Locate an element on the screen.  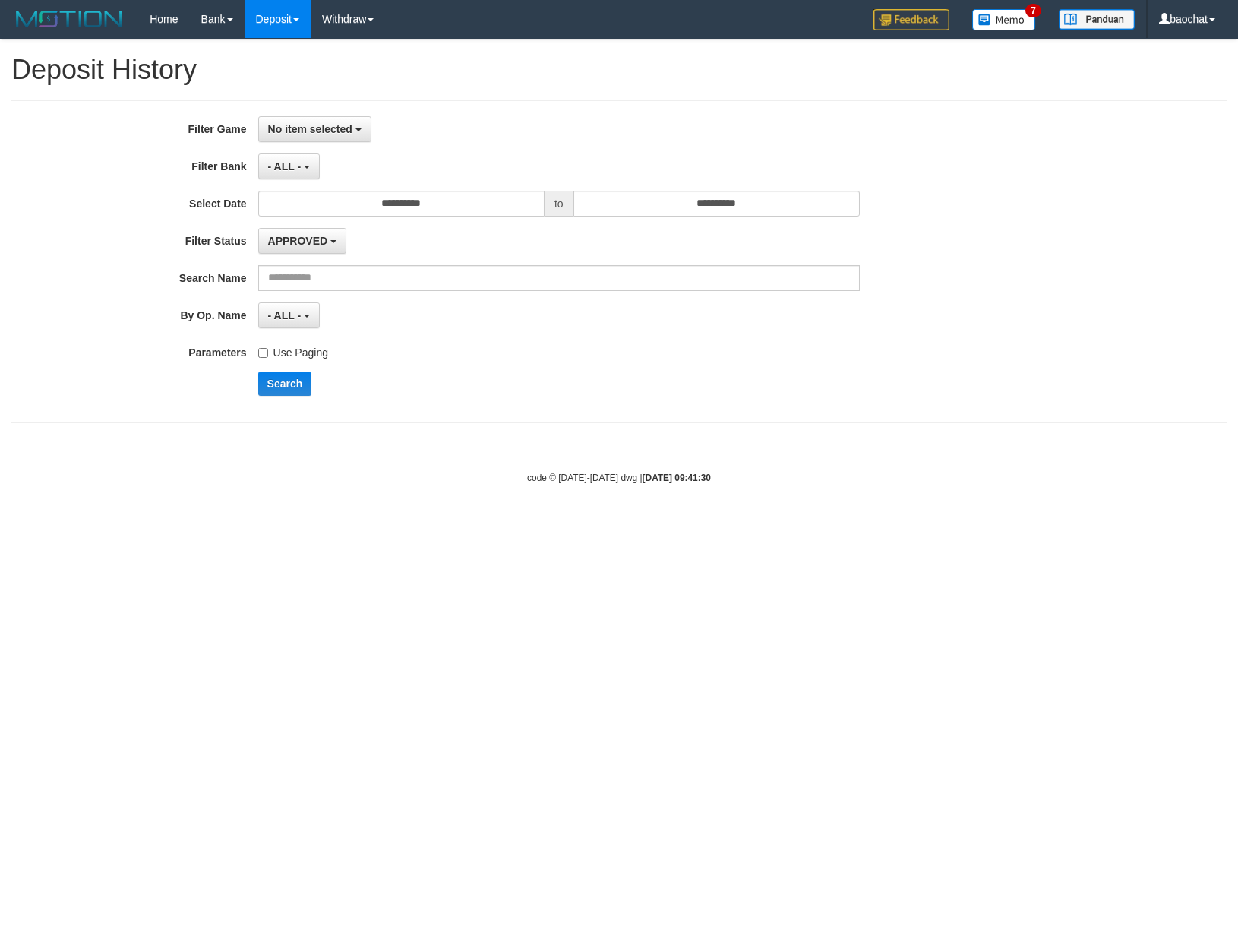
span: 7 is located at coordinates (1033, 11).